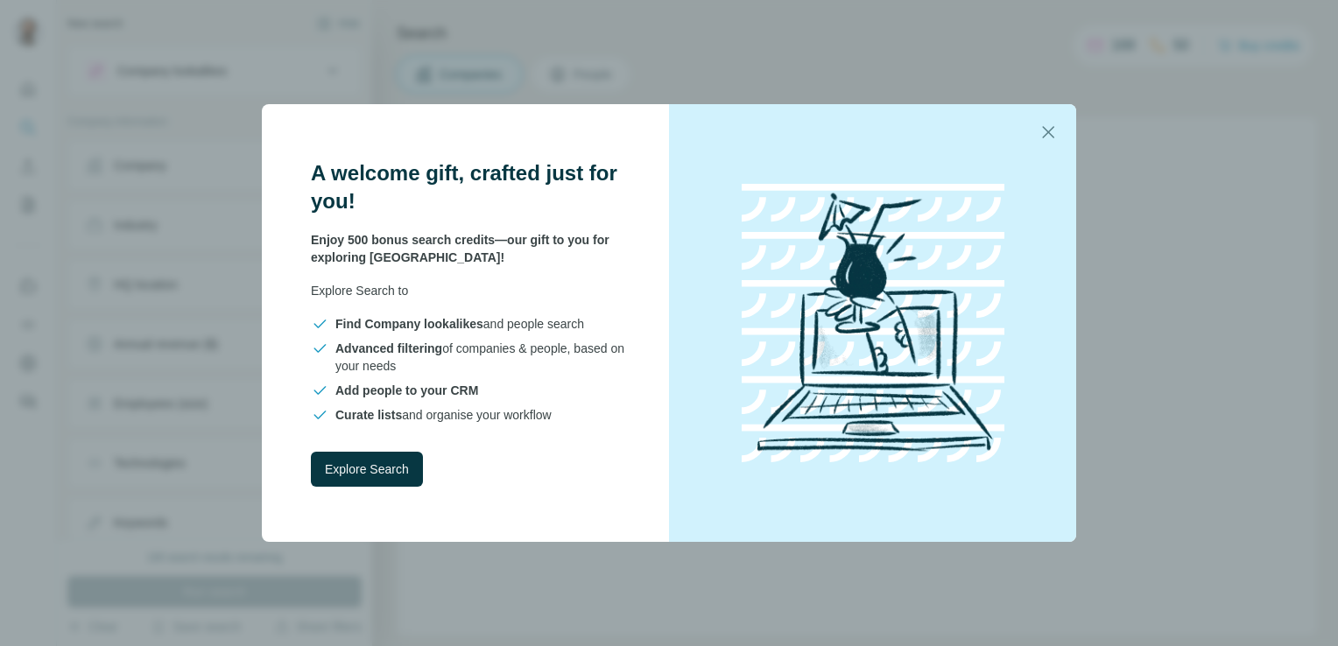 The height and width of the screenshot is (646, 1338). What do you see at coordinates (369, 415) in the screenshot?
I see `span: Curate lists` at bounding box center [369, 415].